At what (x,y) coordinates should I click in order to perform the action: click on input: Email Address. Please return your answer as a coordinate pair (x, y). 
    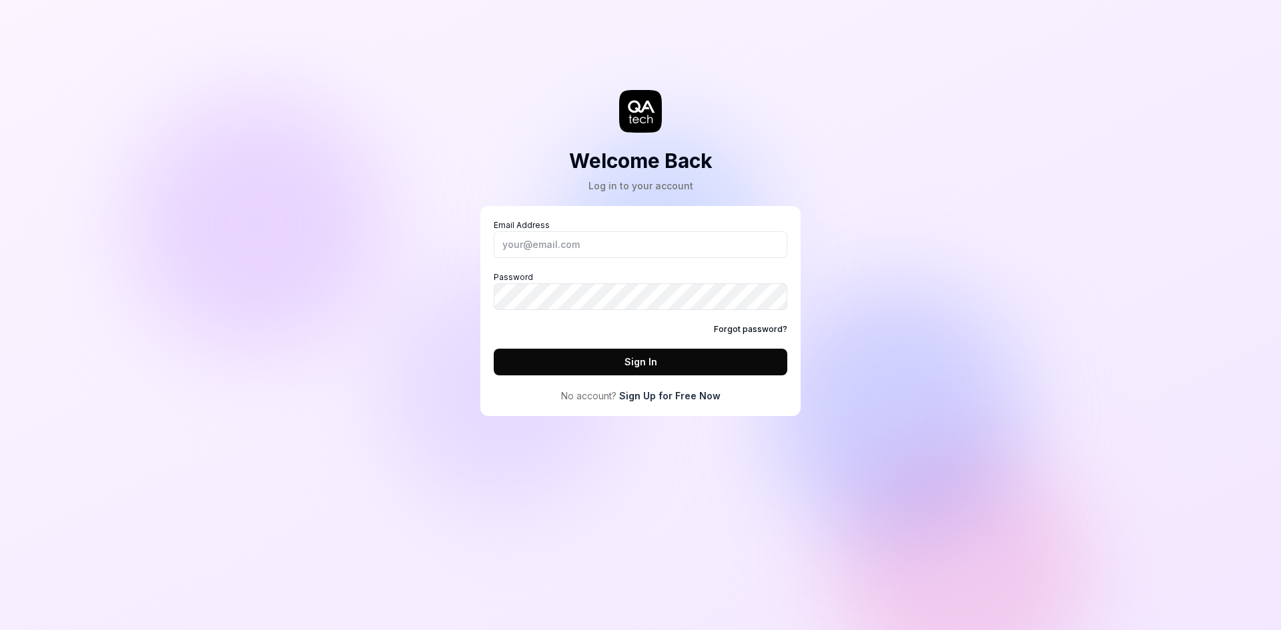
    Looking at the image, I should click on (640, 245).